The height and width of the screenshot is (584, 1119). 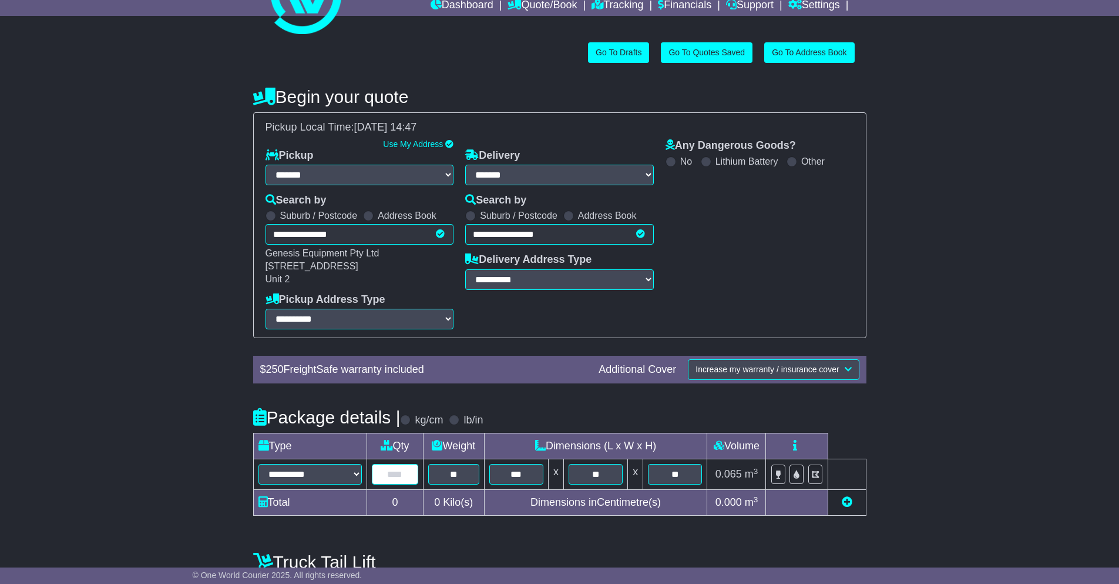 What do you see at coordinates (275, 369) in the screenshot?
I see `span: 250` at bounding box center [275, 369].